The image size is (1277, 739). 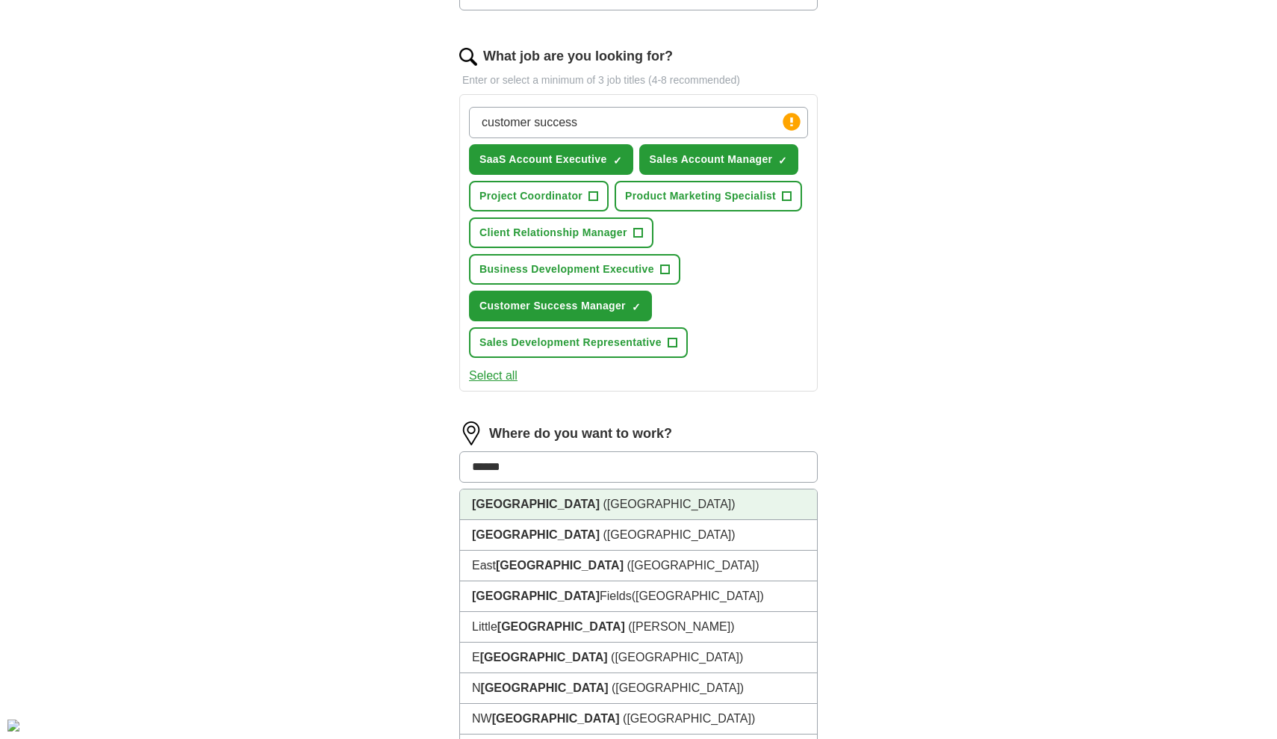 I want to click on li: Little, so click(x=639, y=627).